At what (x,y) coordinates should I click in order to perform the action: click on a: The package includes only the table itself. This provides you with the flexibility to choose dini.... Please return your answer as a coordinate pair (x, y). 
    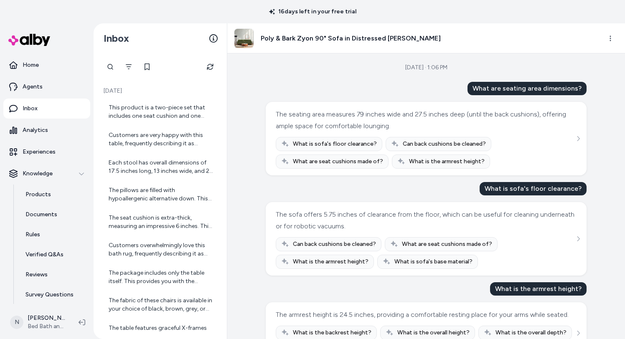
    Looking at the image, I should click on (160, 277).